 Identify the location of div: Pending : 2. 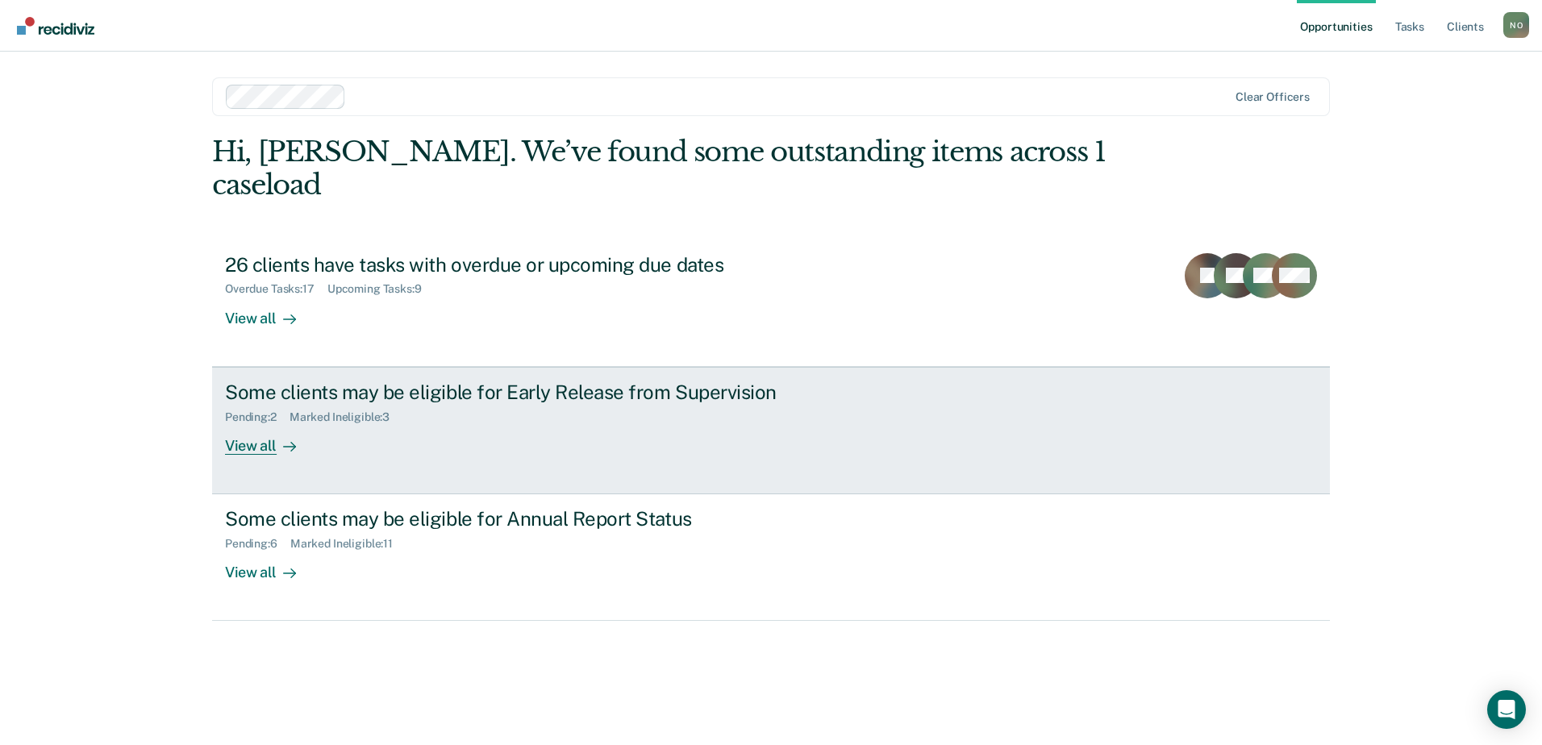
(257, 417).